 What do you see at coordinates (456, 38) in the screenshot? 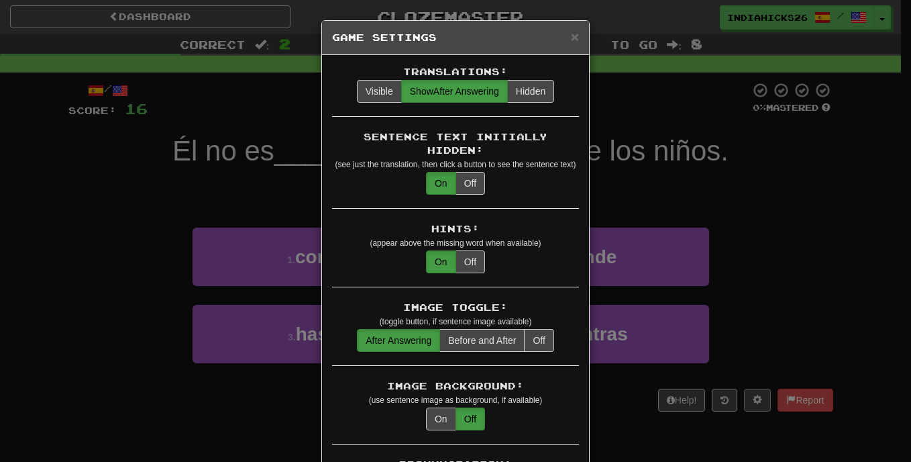
I see `h5: Game Settings` at bounding box center [456, 38].